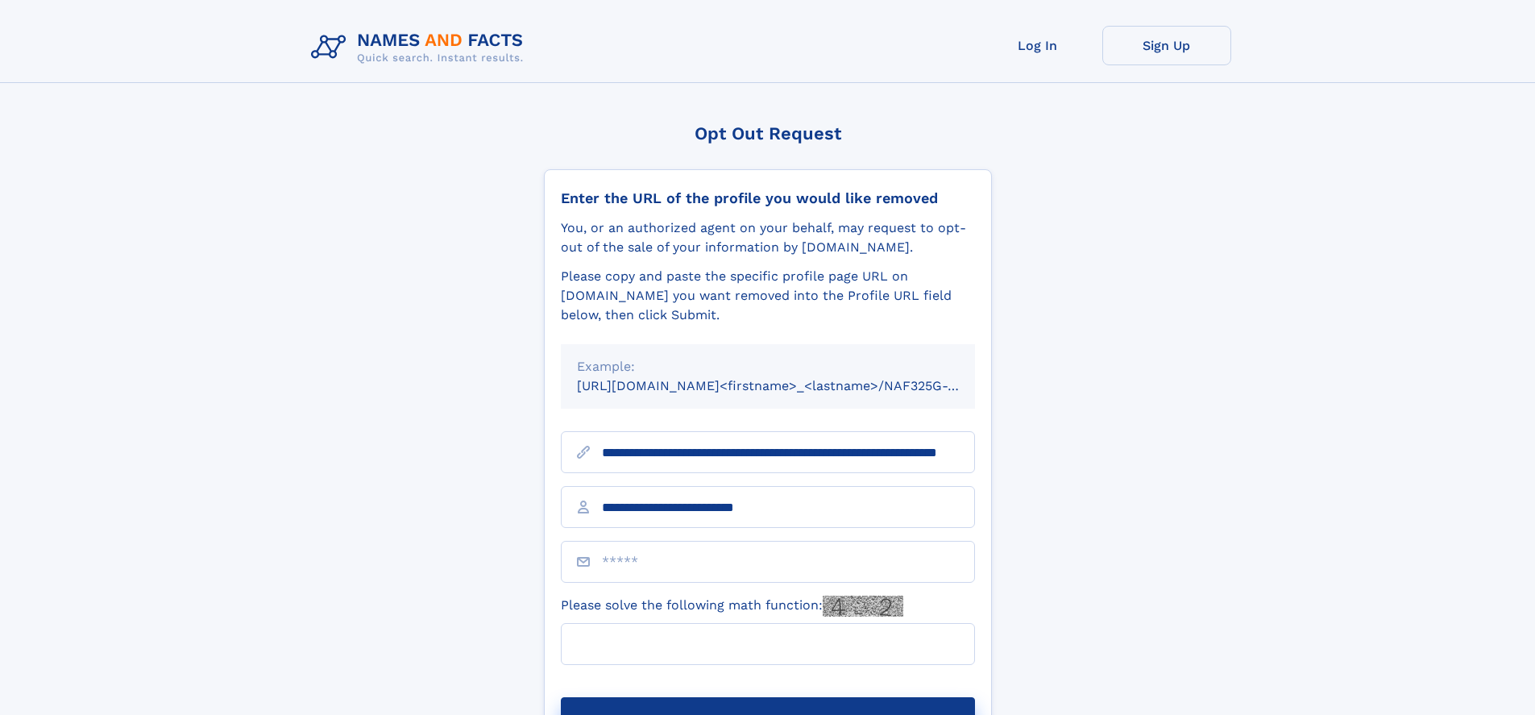 The image size is (1535, 715). What do you see at coordinates (1167, 45) in the screenshot?
I see `a: Sign Up` at bounding box center [1167, 45].